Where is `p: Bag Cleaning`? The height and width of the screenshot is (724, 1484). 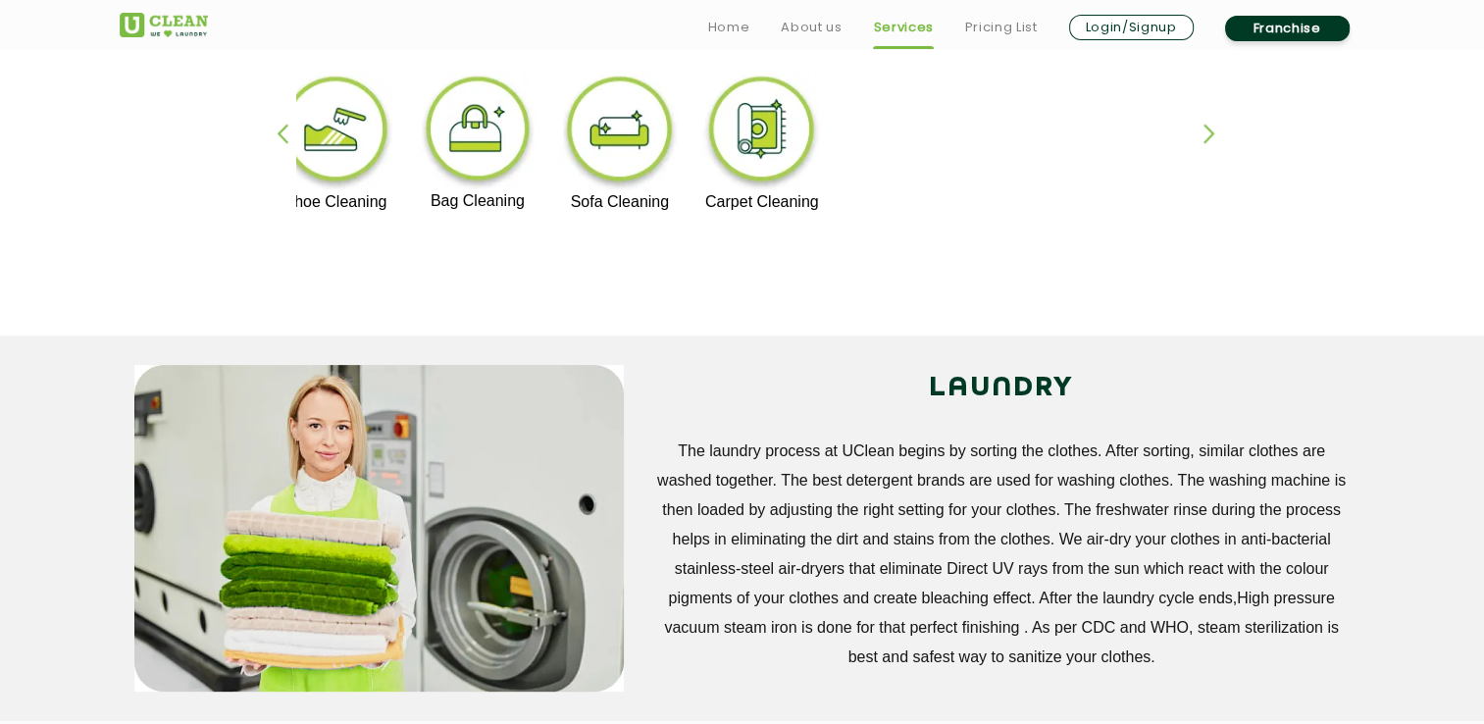
p: Bag Cleaning is located at coordinates (478, 201).